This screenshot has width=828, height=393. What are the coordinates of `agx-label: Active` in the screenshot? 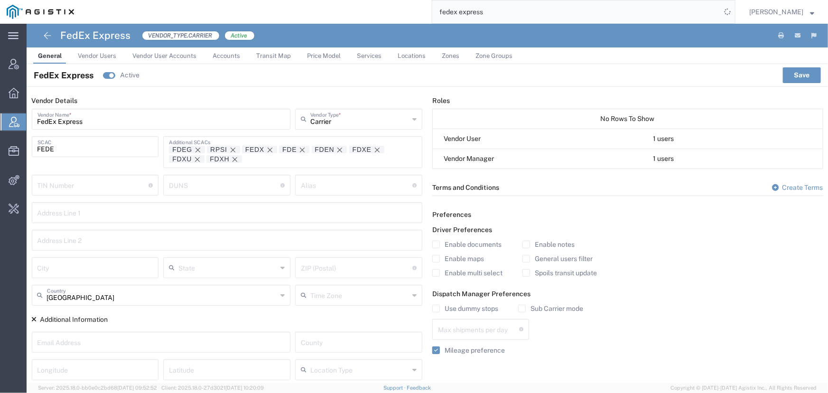 It's located at (129, 75).